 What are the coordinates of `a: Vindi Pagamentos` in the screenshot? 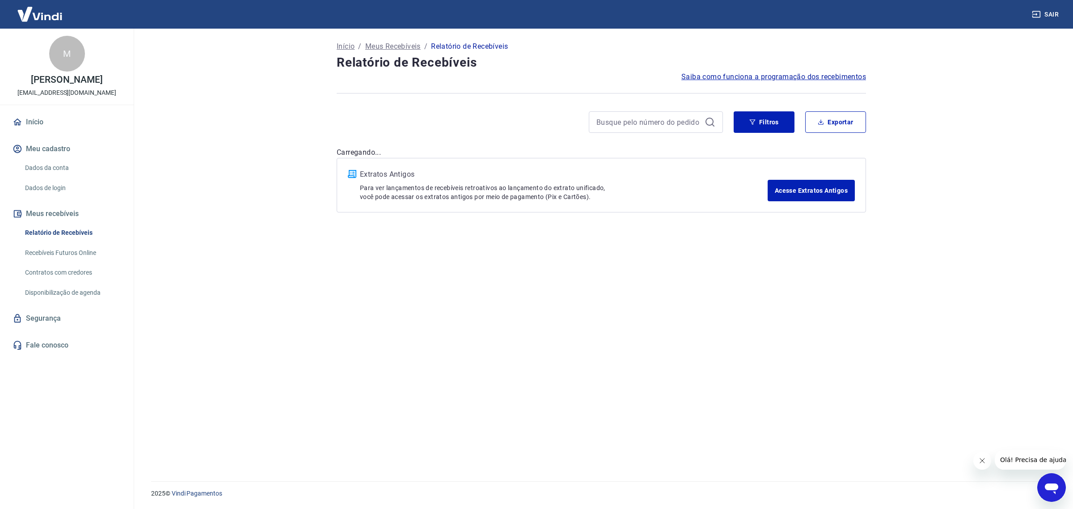 It's located at (197, 493).